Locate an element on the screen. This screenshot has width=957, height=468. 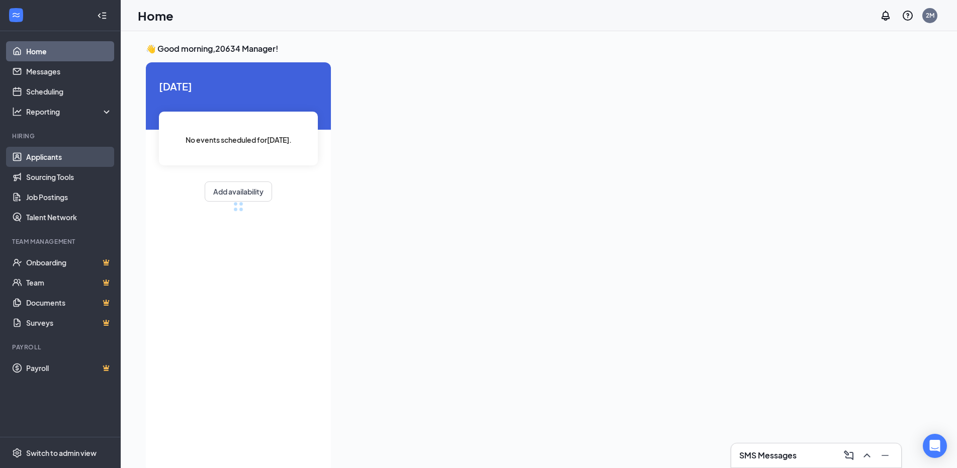
div: Reporting is located at coordinates (69, 112).